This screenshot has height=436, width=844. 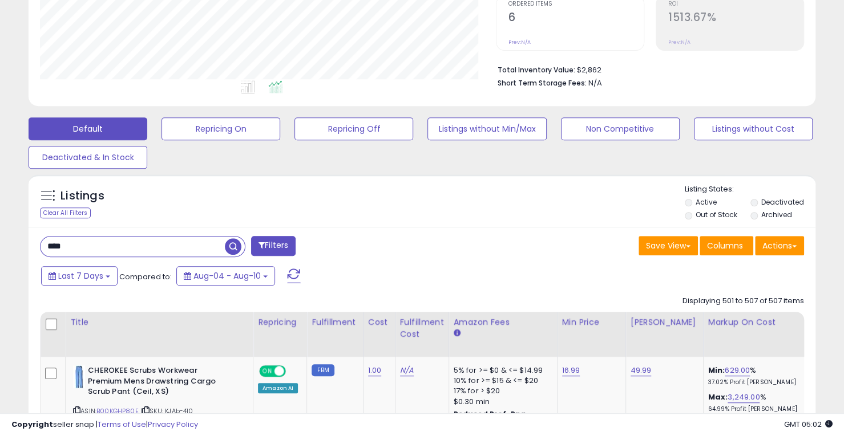 What do you see at coordinates (620, 129) in the screenshot?
I see `button: Non Competitive` at bounding box center [620, 129].